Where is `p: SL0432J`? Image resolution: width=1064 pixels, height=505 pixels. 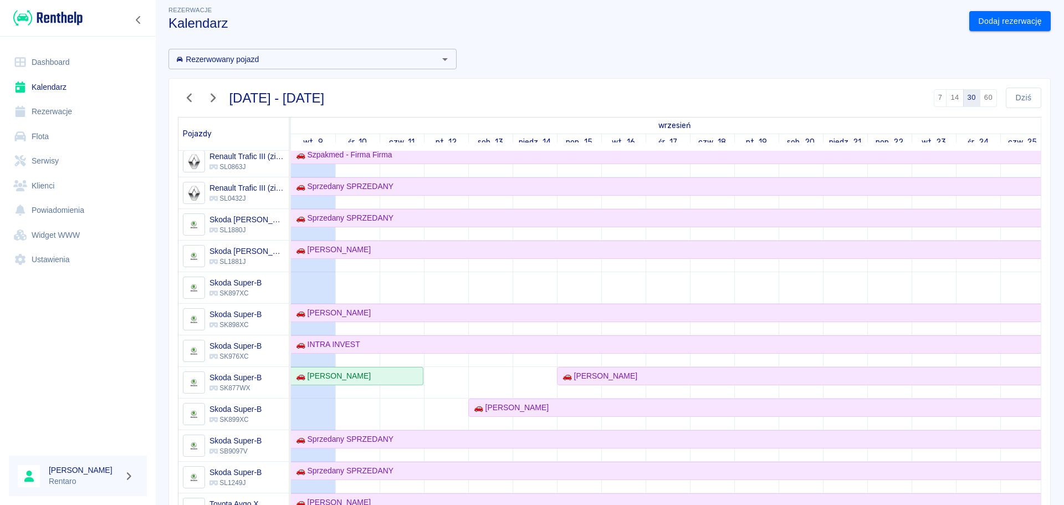
p: SL0432J is located at coordinates (247, 198).